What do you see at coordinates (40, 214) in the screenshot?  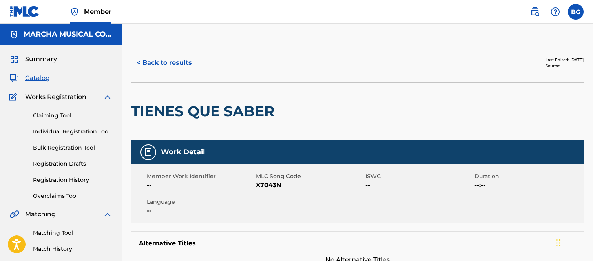 I see `span: Matching` at bounding box center [40, 214].